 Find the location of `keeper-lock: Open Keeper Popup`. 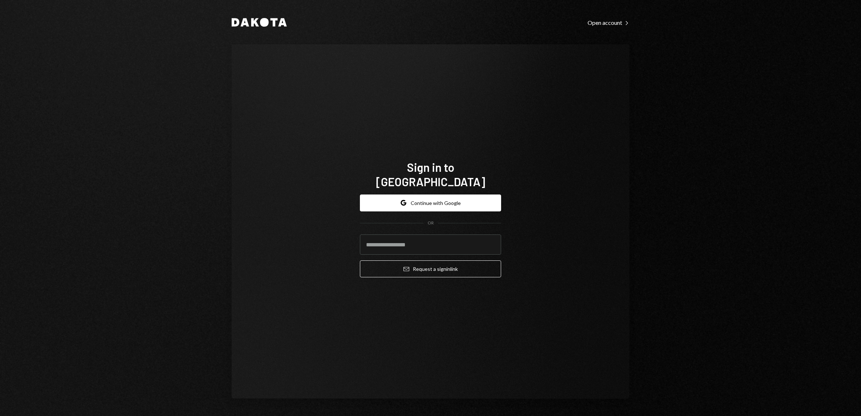

keeper-lock: Open Keeper Popup is located at coordinates (491, 245).